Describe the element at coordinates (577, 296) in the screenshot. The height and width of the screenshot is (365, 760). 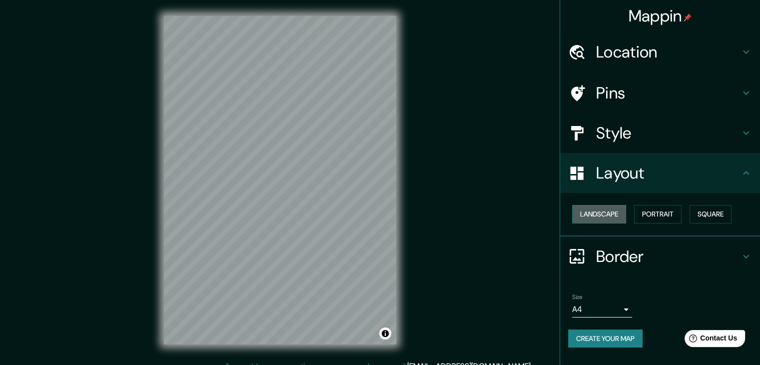
I see `label: Size` at that location.